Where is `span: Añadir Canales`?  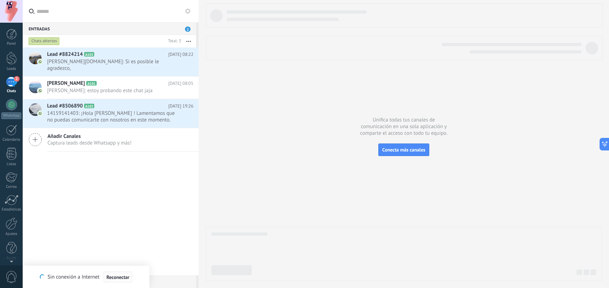
span: Añadir Canales is located at coordinates (89, 136).